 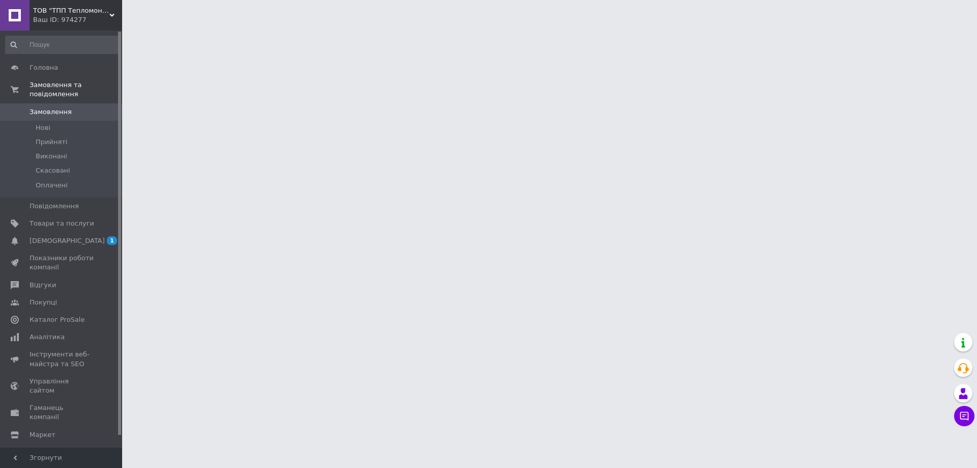 What do you see at coordinates (51, 142) in the screenshot?
I see `span: Прийняті` at bounding box center [51, 142].